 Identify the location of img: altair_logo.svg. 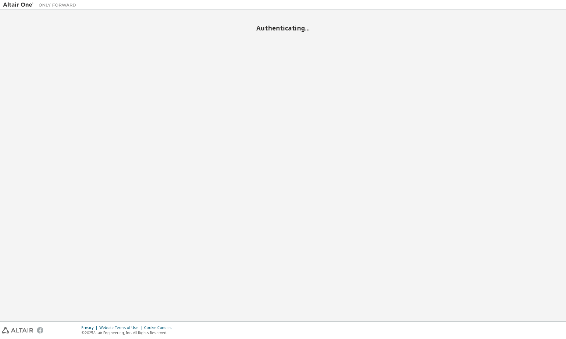
(17, 330).